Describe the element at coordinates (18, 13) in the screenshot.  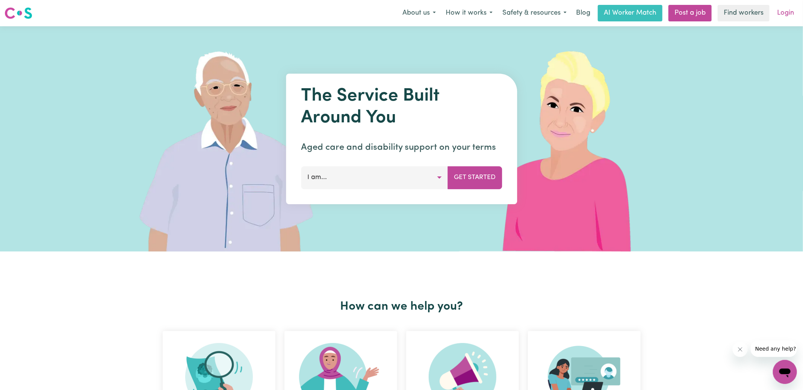
I see `img: Careseekers logo` at that location.